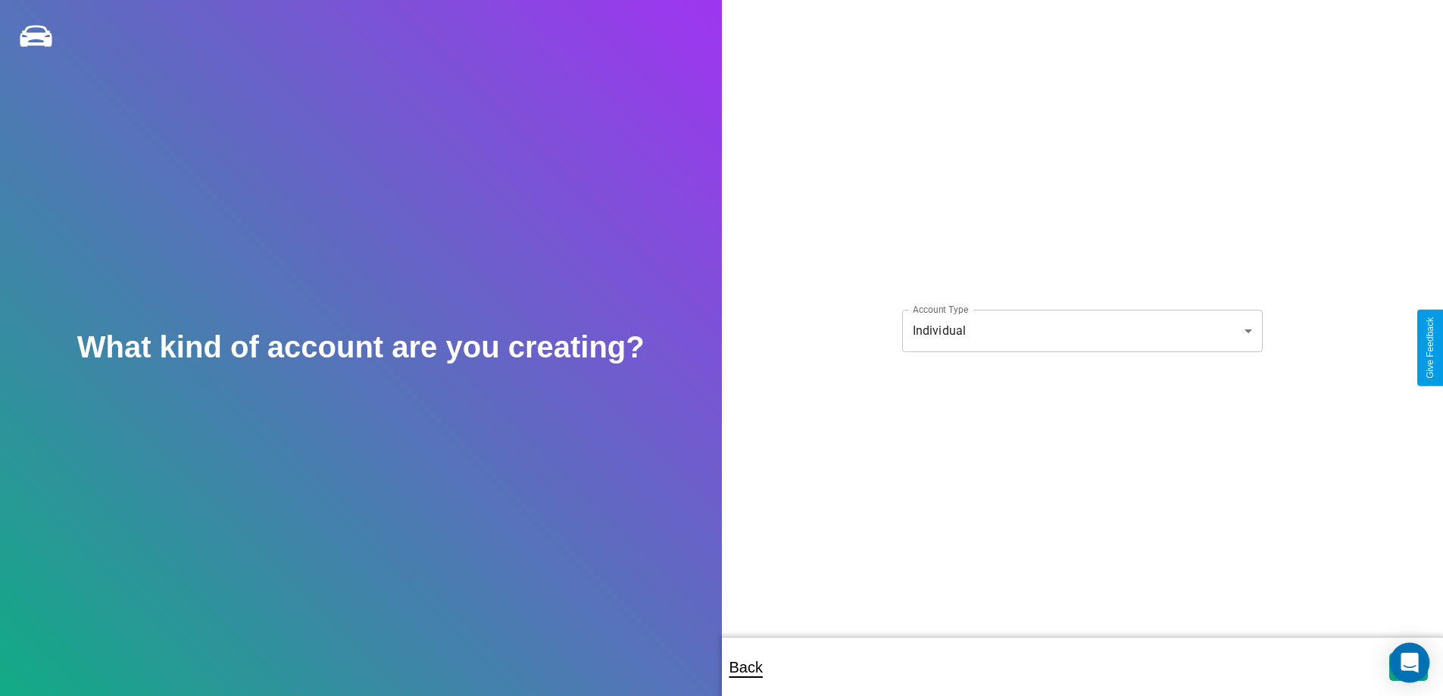 This screenshot has height=696, width=1443. Describe the element at coordinates (746, 667) in the screenshot. I see `p: Back` at that location.